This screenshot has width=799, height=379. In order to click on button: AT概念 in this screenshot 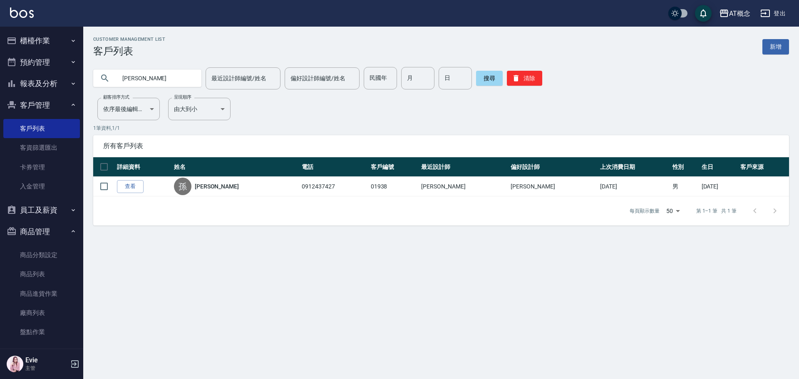, I will do `click(735, 13)`.